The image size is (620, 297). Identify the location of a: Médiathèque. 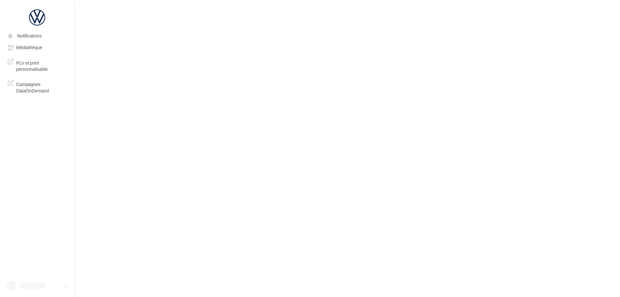
(37, 47).